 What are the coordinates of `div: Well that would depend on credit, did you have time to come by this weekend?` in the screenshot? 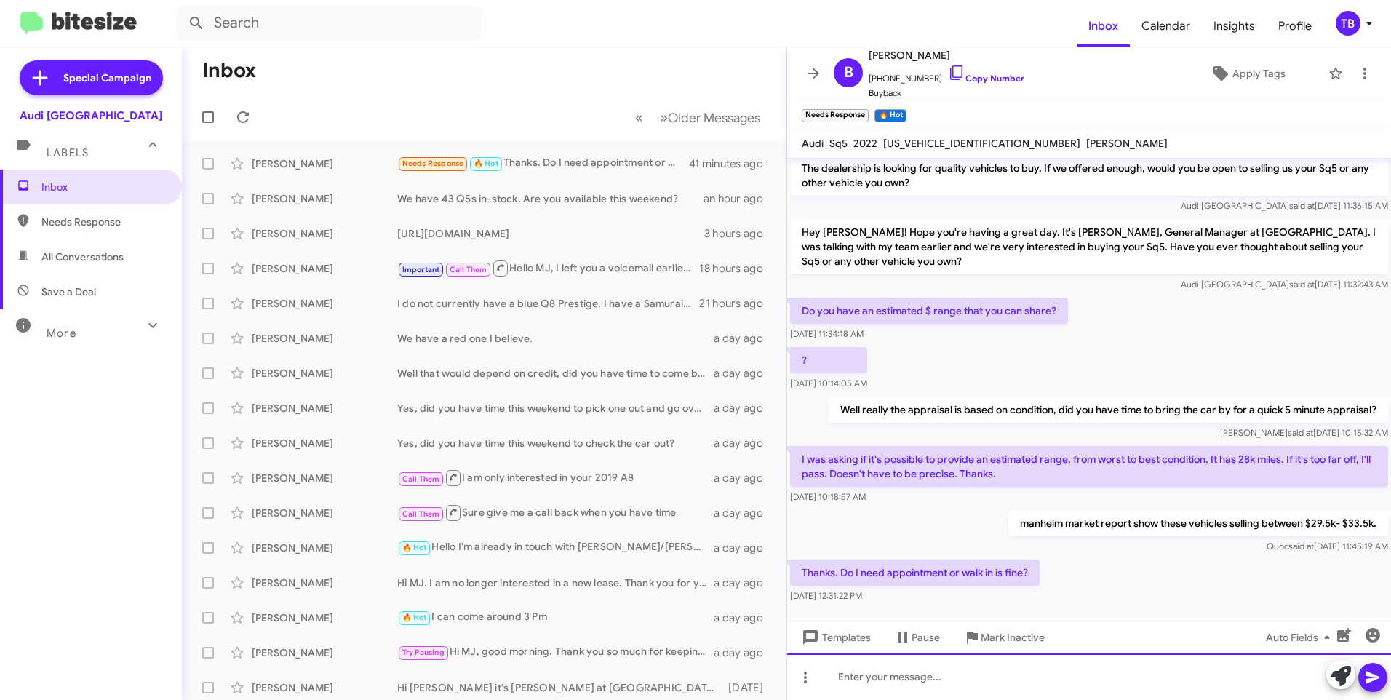 It's located at (555, 373).